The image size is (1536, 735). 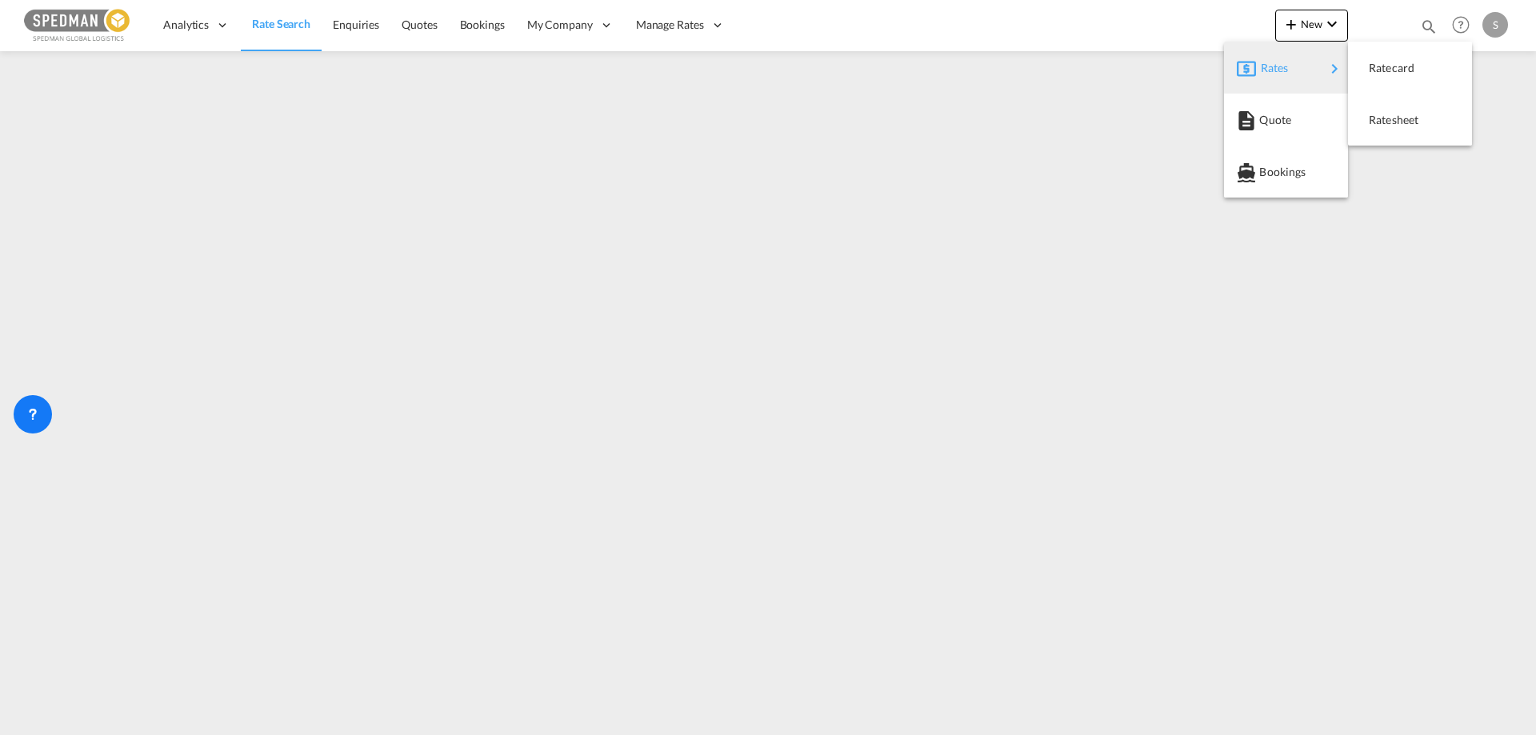 I want to click on md-icon: icon-chevron-right, so click(x=1334, y=69).